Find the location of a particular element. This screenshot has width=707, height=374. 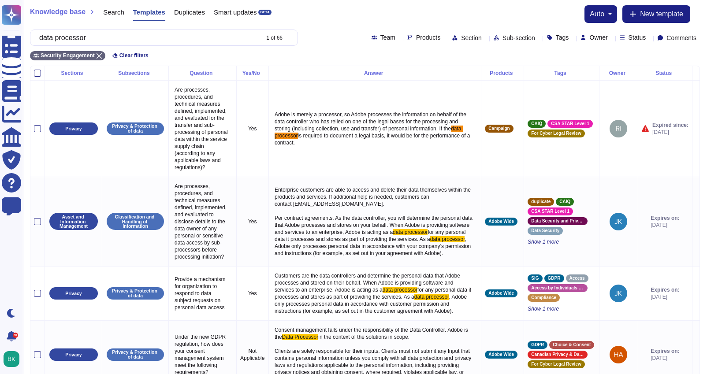

span: Tags is located at coordinates (562, 37).